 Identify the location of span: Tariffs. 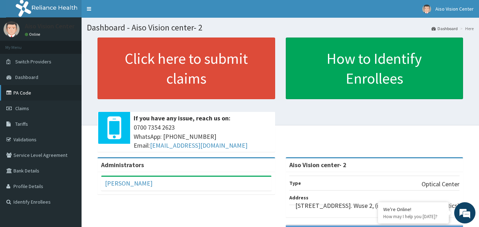
(22, 124).